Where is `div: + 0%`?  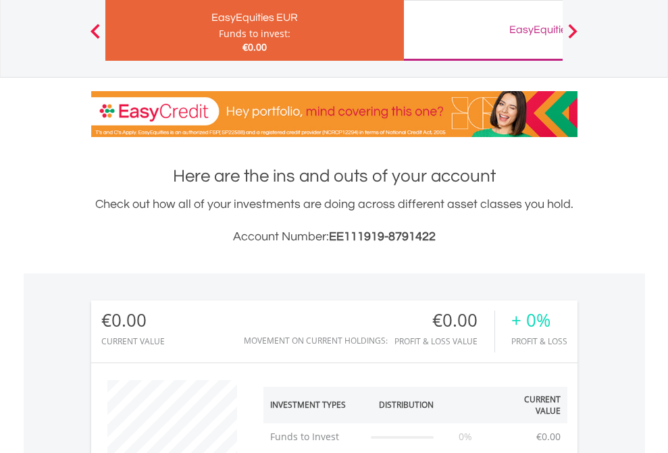 div: + 0% is located at coordinates (539, 320).